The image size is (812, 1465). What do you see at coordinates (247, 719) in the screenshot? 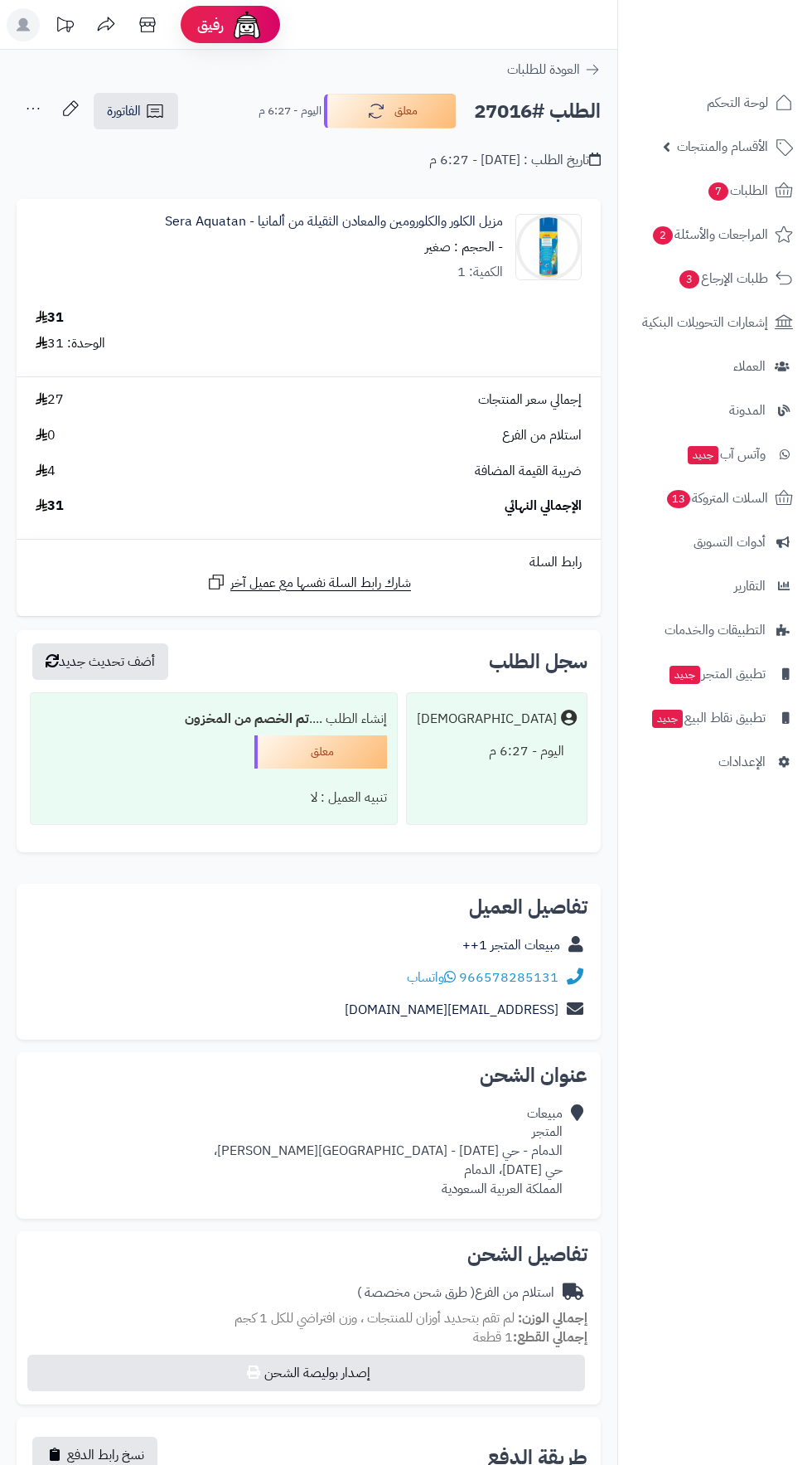
I see `b: تم الخصم من المخزون` at bounding box center [247, 719].